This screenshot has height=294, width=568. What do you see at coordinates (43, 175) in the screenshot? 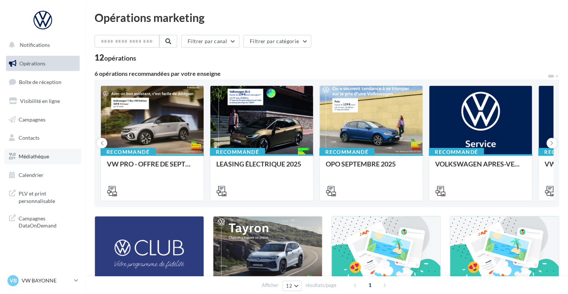
I see `a: Calendrier` at bounding box center [43, 175].